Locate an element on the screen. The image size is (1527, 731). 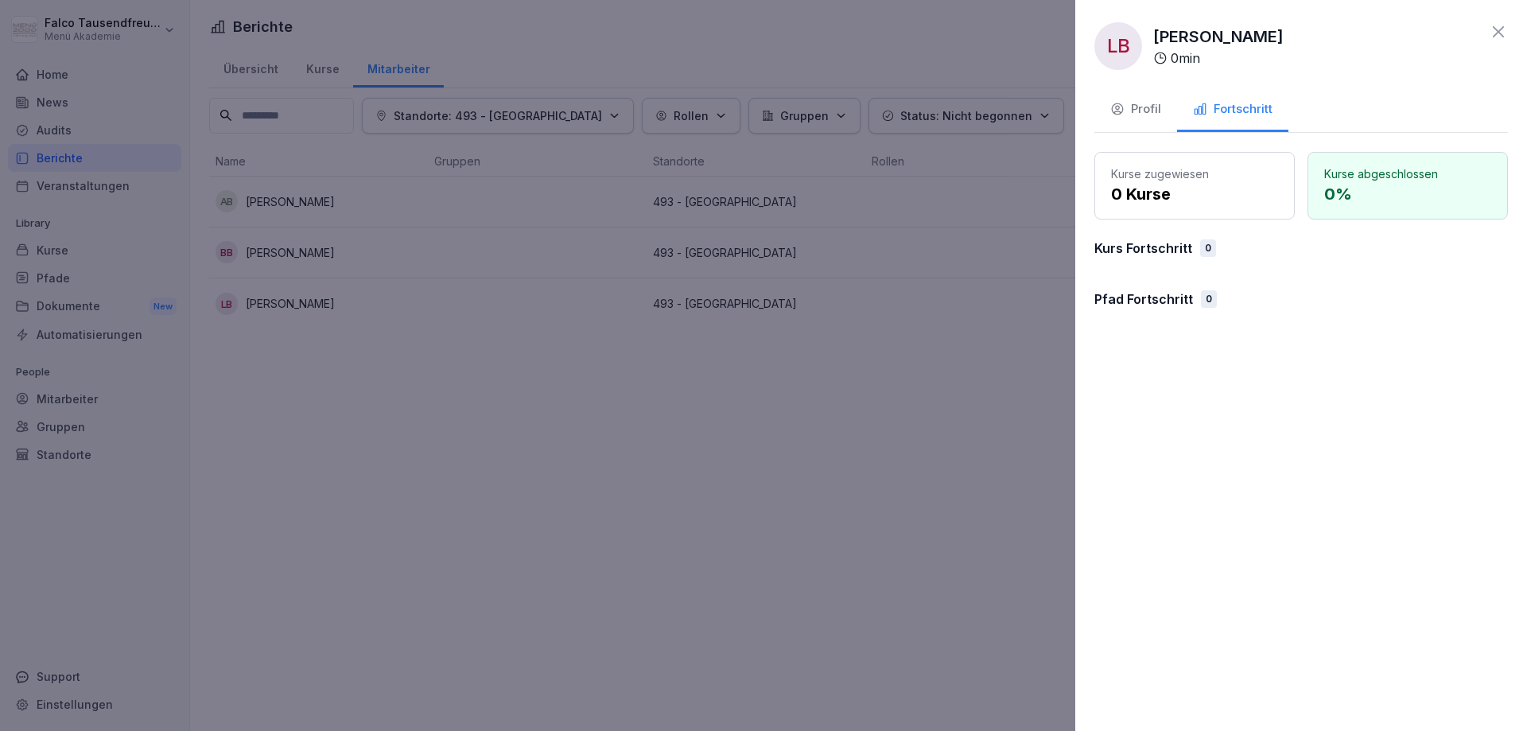
div: Fortschritt is located at coordinates (1233, 109).